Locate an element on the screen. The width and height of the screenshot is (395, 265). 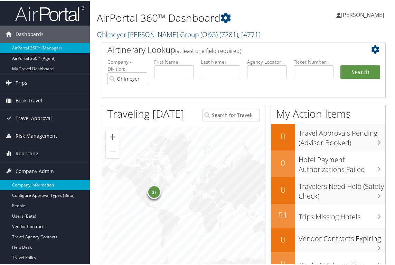
a: 0Travelers Need Help (Safety Check) is located at coordinates (328, 189).